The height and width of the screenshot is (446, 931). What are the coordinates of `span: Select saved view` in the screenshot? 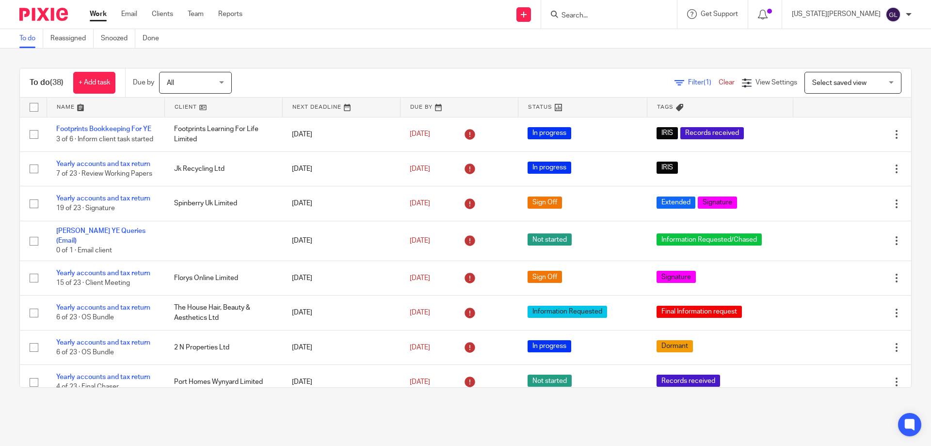 It's located at (840, 83).